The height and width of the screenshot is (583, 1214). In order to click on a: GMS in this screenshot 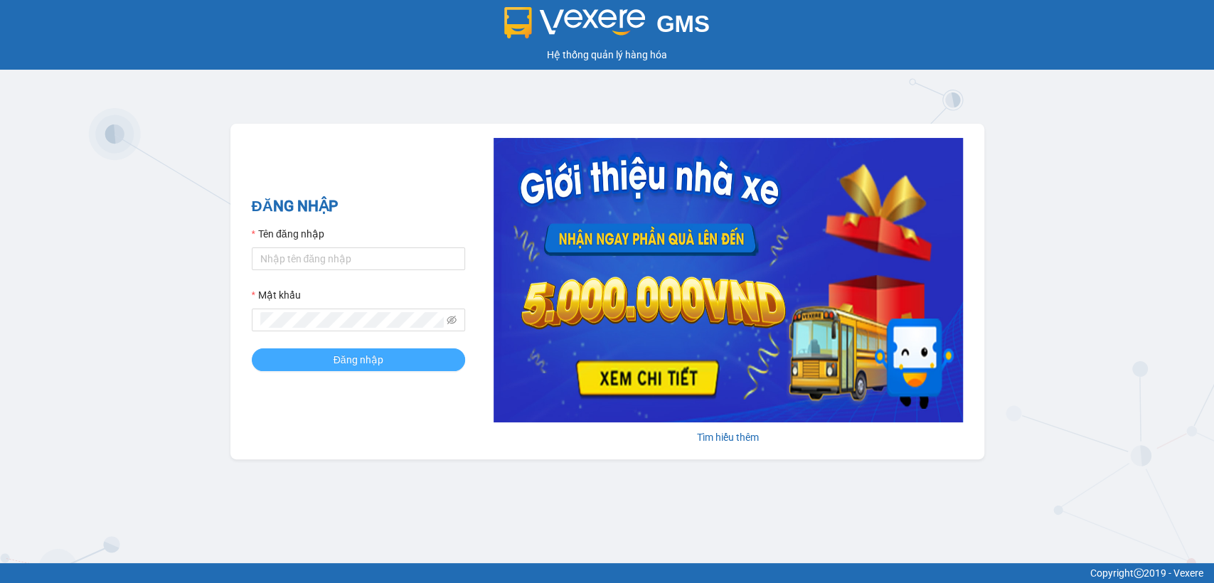, I will do `click(607, 27)`.